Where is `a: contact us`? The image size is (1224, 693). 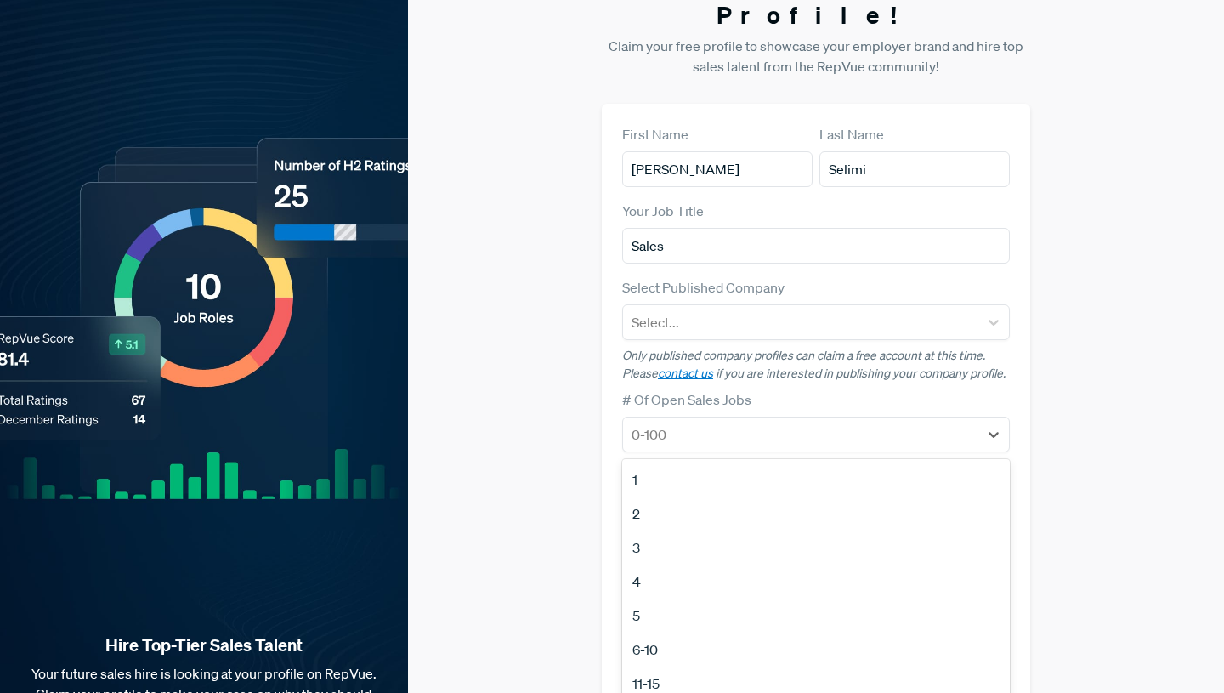 a: contact us is located at coordinates (685, 373).